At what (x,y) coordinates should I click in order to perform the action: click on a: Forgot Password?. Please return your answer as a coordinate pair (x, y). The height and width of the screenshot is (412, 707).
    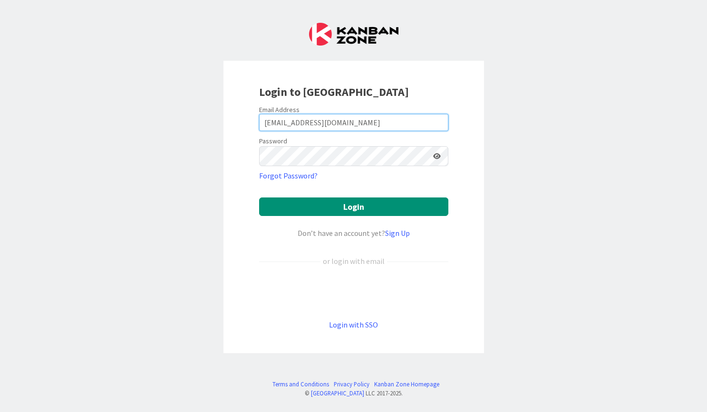
    Looking at the image, I should click on (288, 176).